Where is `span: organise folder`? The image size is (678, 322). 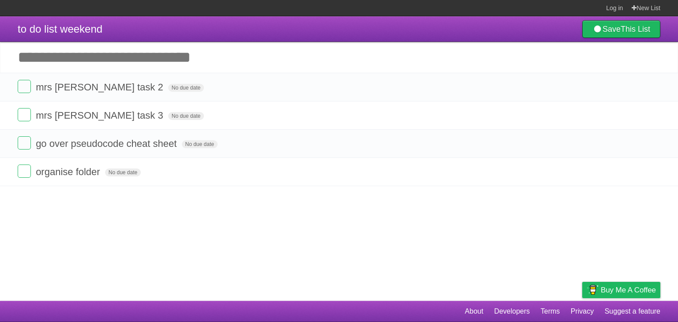 span: organise folder is located at coordinates (69, 172).